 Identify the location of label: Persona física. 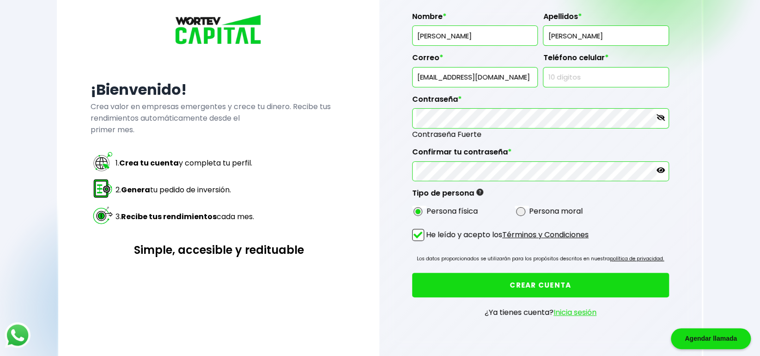
(452, 211).